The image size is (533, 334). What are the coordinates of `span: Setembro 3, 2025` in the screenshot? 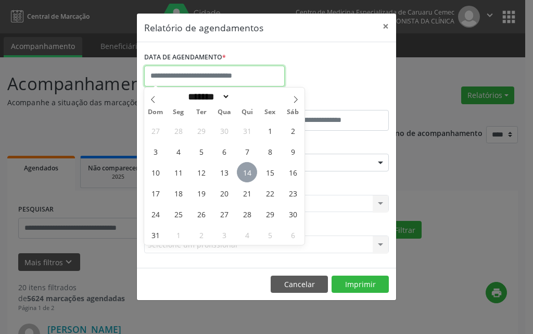 It's located at (224, 234).